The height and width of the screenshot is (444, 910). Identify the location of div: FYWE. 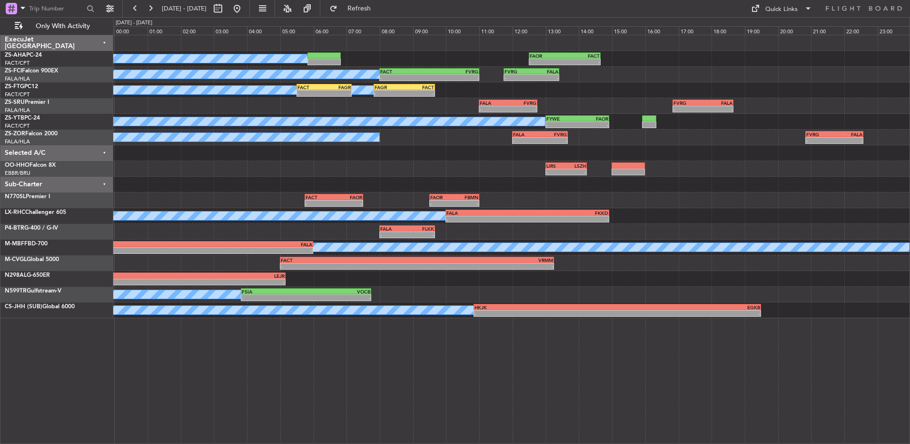
(562, 119).